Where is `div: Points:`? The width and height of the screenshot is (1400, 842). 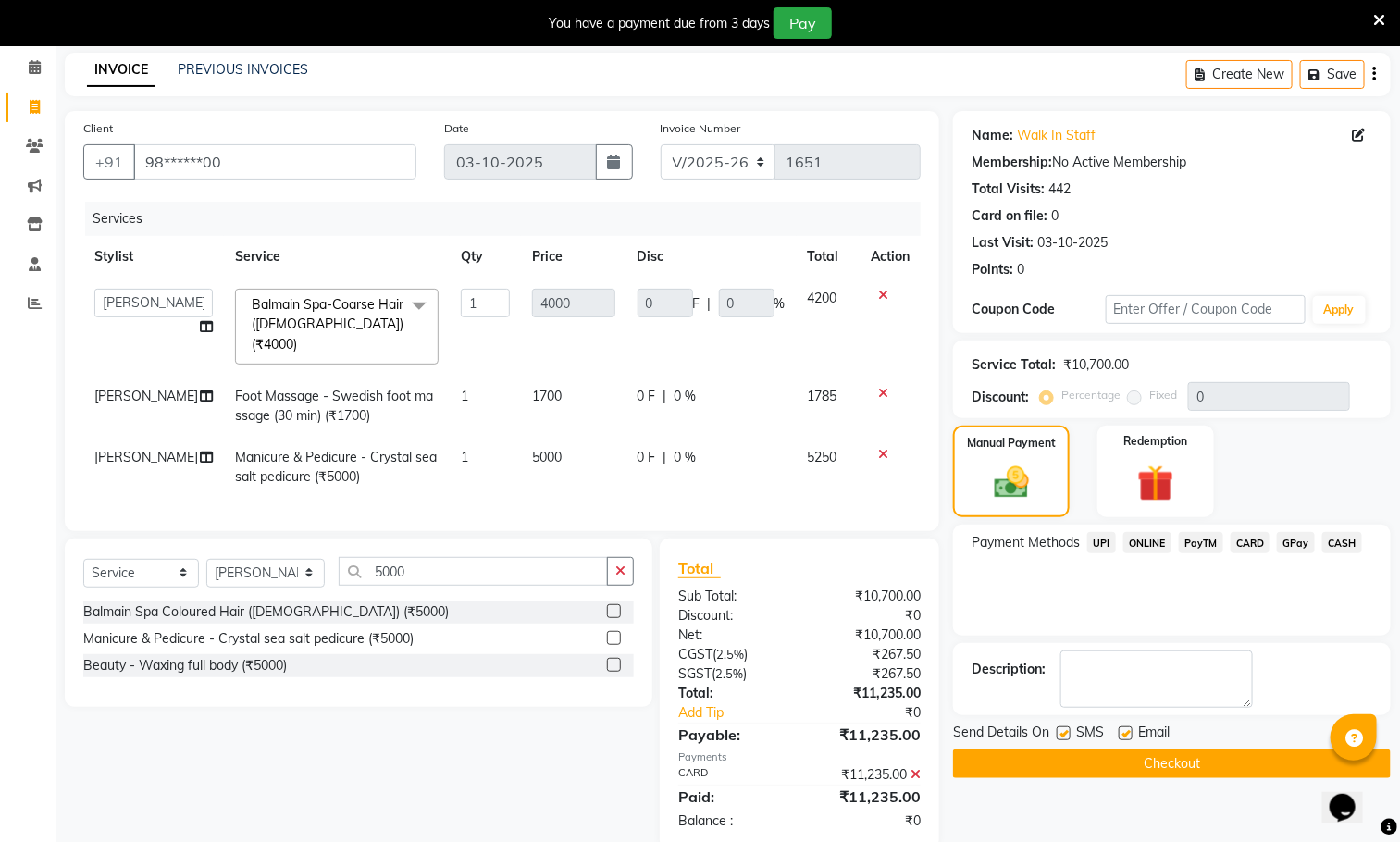 div: Points: is located at coordinates (992, 269).